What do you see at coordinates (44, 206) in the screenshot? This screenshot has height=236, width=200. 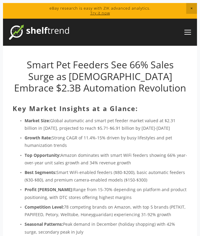 I see `strong: Competition Level:` at bounding box center [44, 206].